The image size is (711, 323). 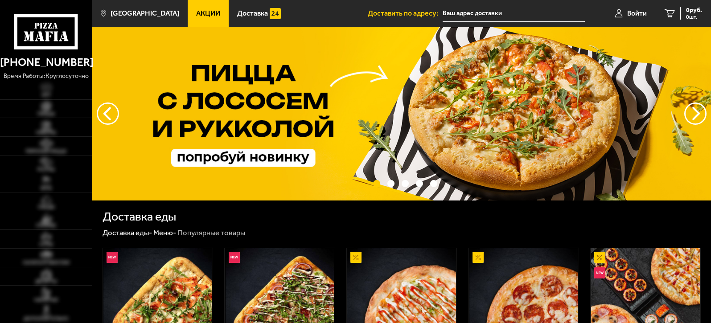 I want to click on div: Популярные товары, so click(x=211, y=233).